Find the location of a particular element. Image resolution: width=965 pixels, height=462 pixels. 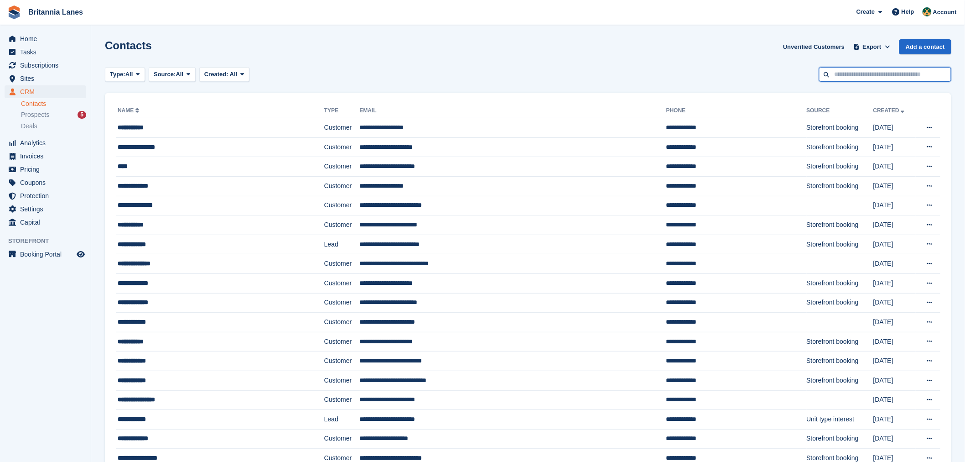

span: Home is located at coordinates (47, 39).